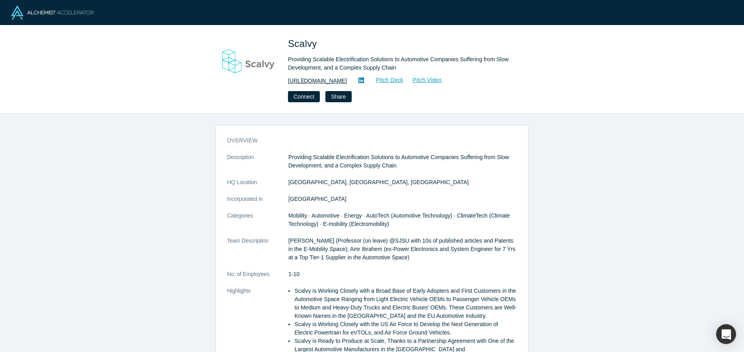  I want to click on li: Scalvy is Working Closely with the US Air Force to Develop the Next Generation of Electric Powert..., so click(405, 329).